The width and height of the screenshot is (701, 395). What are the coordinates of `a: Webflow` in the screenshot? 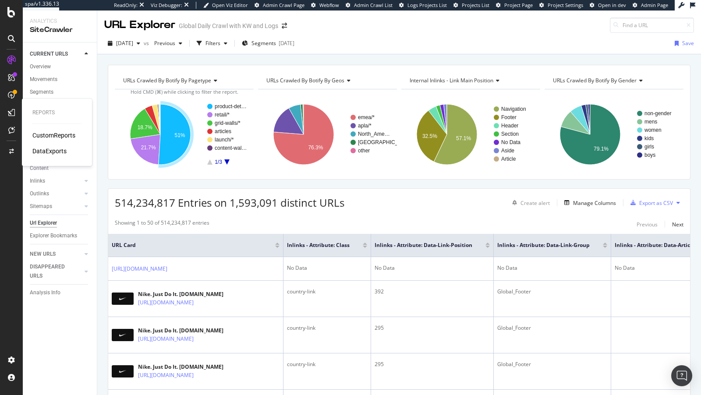 It's located at (325, 5).